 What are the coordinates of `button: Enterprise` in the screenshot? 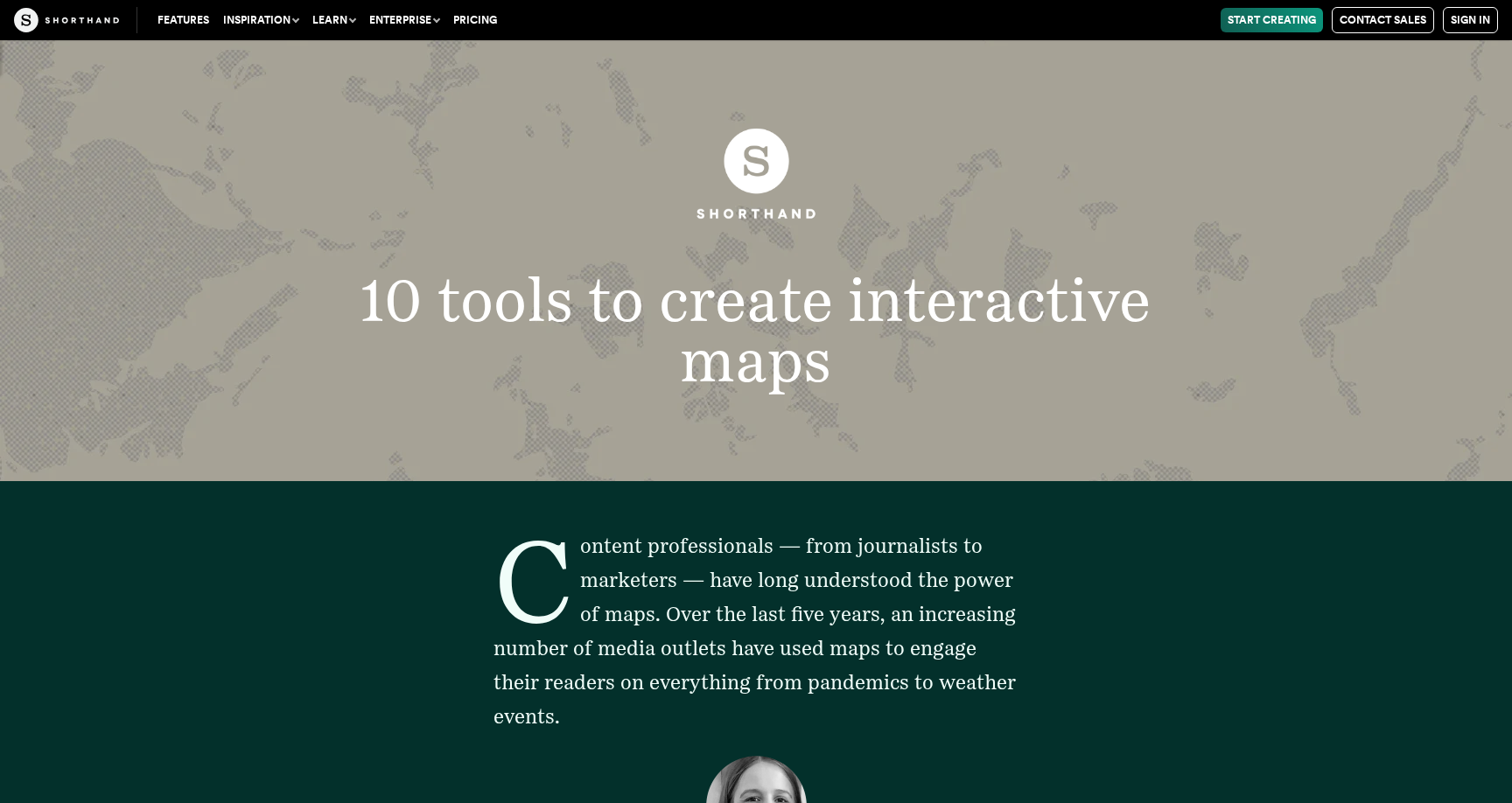 It's located at (405, 20).